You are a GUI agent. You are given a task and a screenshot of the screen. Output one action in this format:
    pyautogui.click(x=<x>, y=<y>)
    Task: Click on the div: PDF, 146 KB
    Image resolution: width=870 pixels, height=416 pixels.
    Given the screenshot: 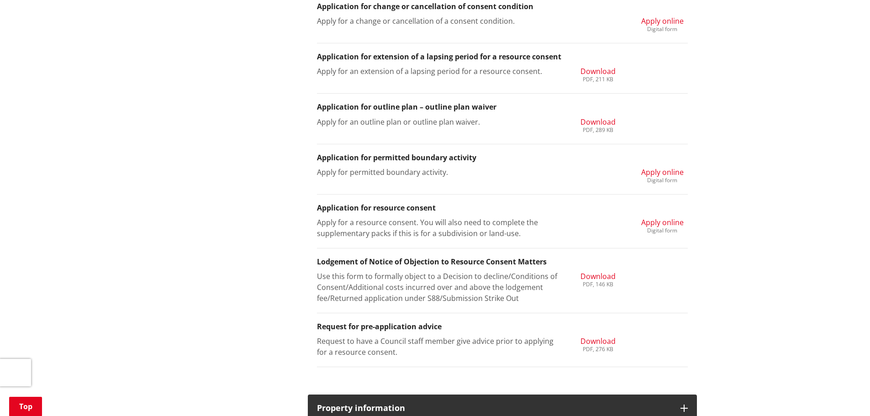 What is the action you would take?
    pyautogui.click(x=598, y=284)
    